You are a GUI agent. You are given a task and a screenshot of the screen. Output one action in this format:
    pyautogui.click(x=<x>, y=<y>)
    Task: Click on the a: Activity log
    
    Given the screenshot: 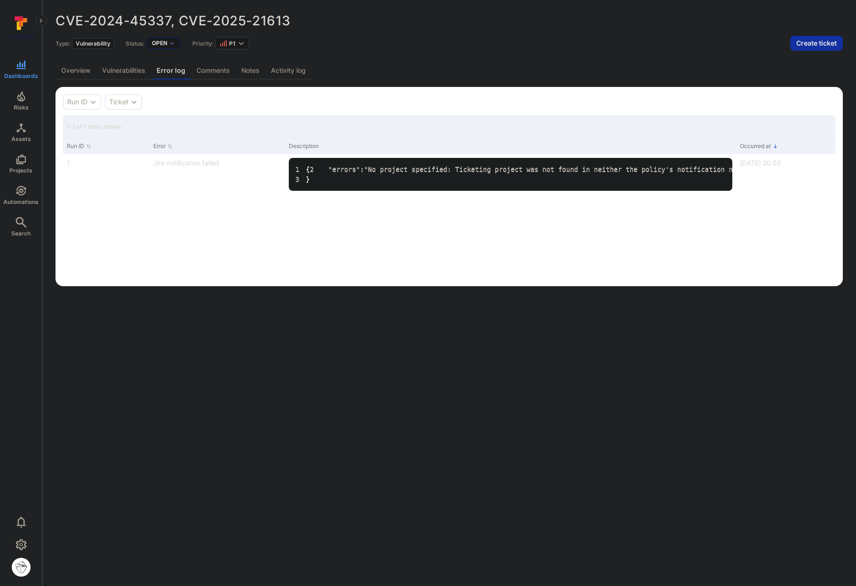 What is the action you would take?
    pyautogui.click(x=288, y=71)
    